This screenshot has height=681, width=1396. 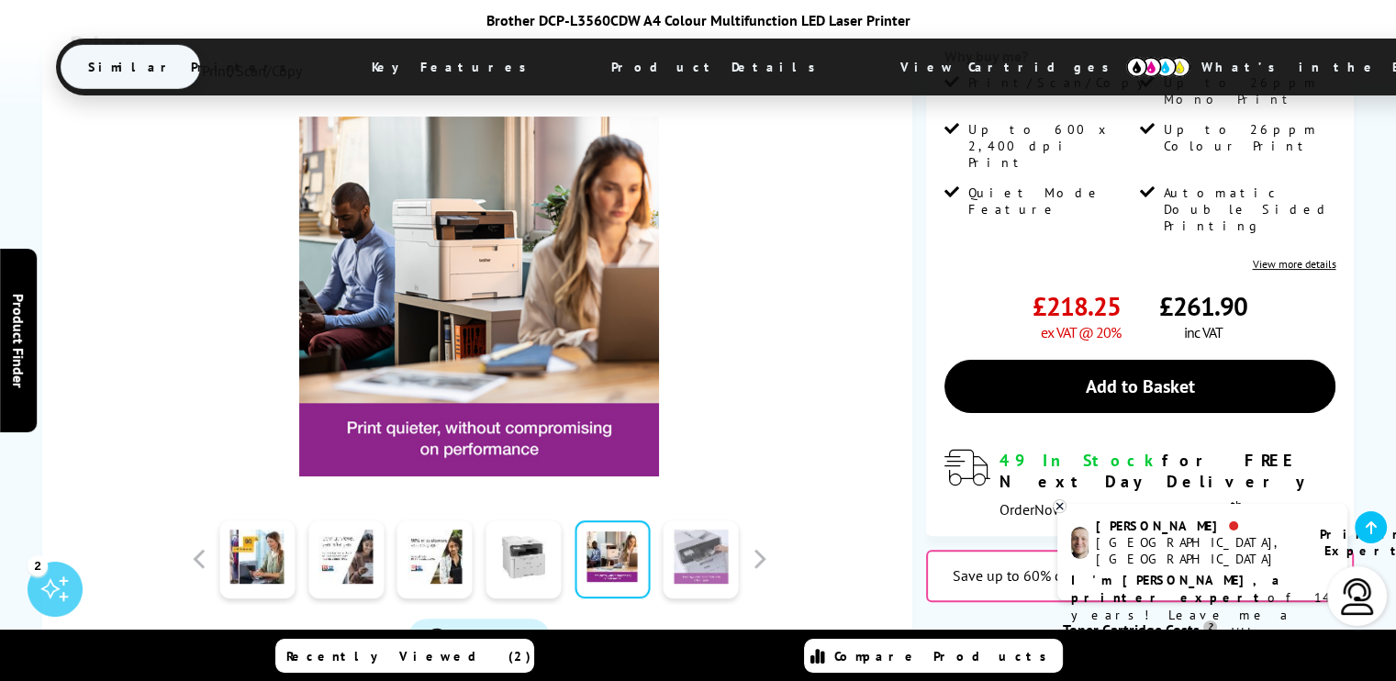 I want to click on span: Up to 26ppm Colour Print, so click(x=1247, y=138).